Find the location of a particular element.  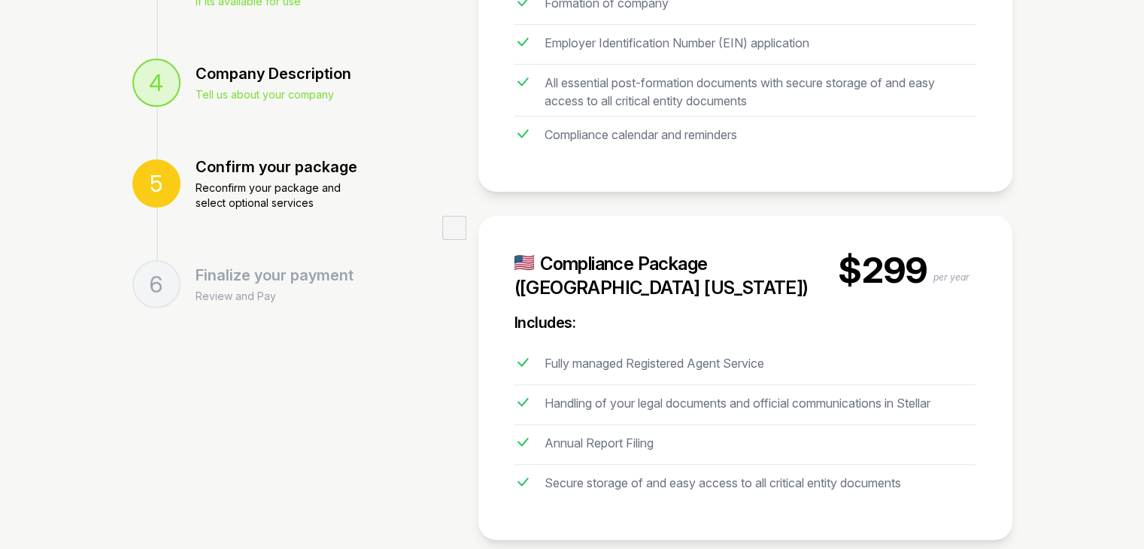

div: Handling of your legal documents and official communications in Stellar is located at coordinates (737, 406).